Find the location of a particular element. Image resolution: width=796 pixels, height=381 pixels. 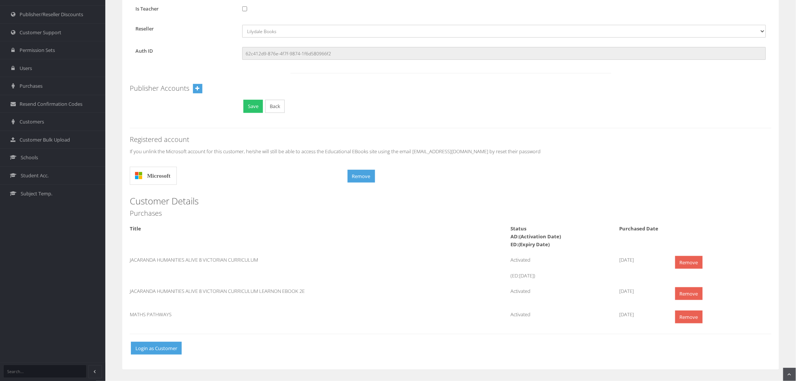

button: Save is located at coordinates (253, 106).